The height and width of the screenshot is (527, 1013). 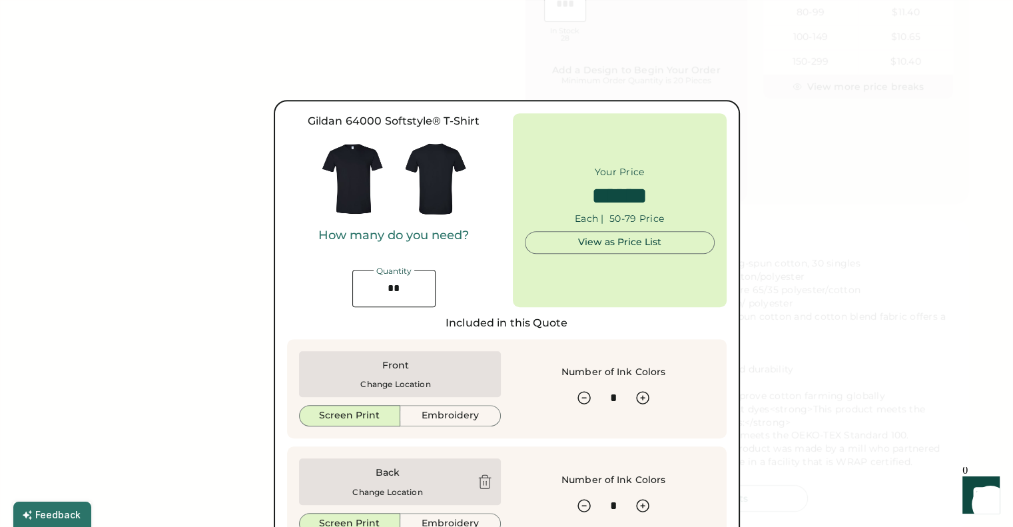 I want to click on button: Embroidery, so click(x=450, y=415).